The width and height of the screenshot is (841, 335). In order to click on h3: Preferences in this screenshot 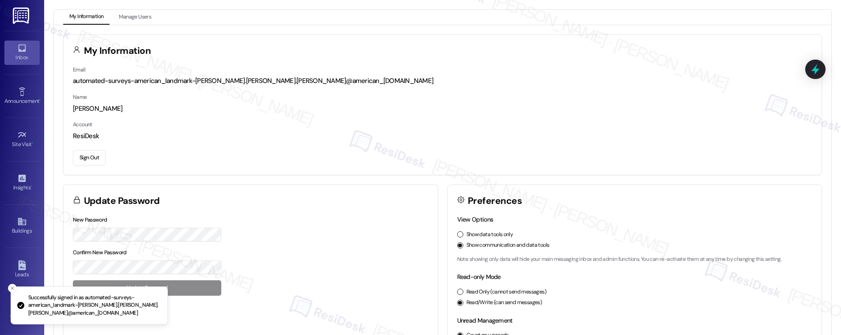, I will do `click(495, 201)`.